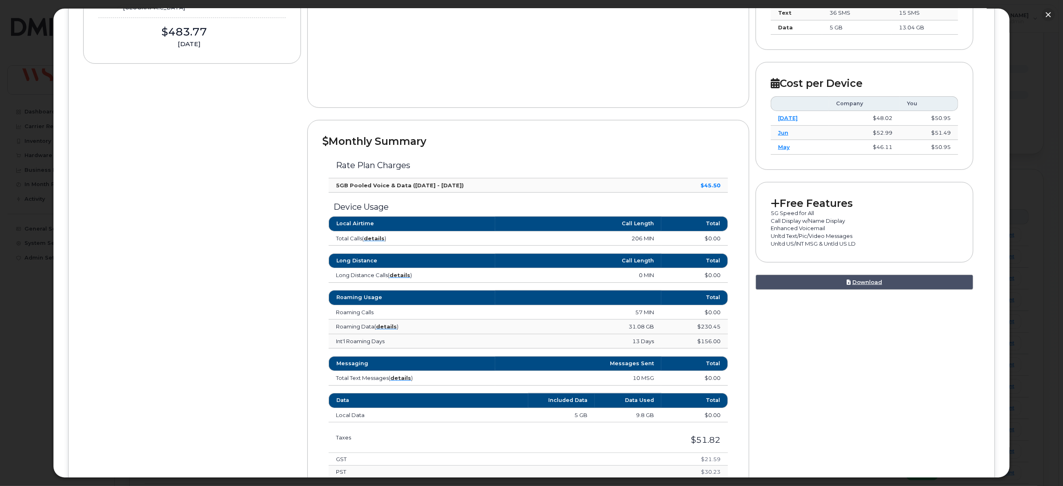 The width and height of the screenshot is (1063, 486). What do you see at coordinates (628, 401) in the screenshot?
I see `th: Data Used` at bounding box center [628, 401].